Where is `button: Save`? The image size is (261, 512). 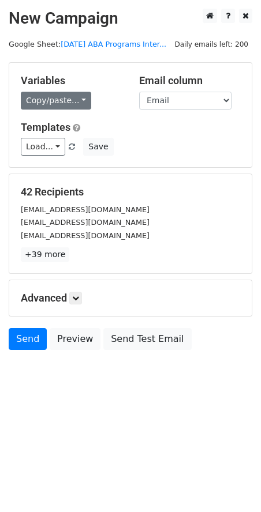 button: Save is located at coordinates (98, 147).